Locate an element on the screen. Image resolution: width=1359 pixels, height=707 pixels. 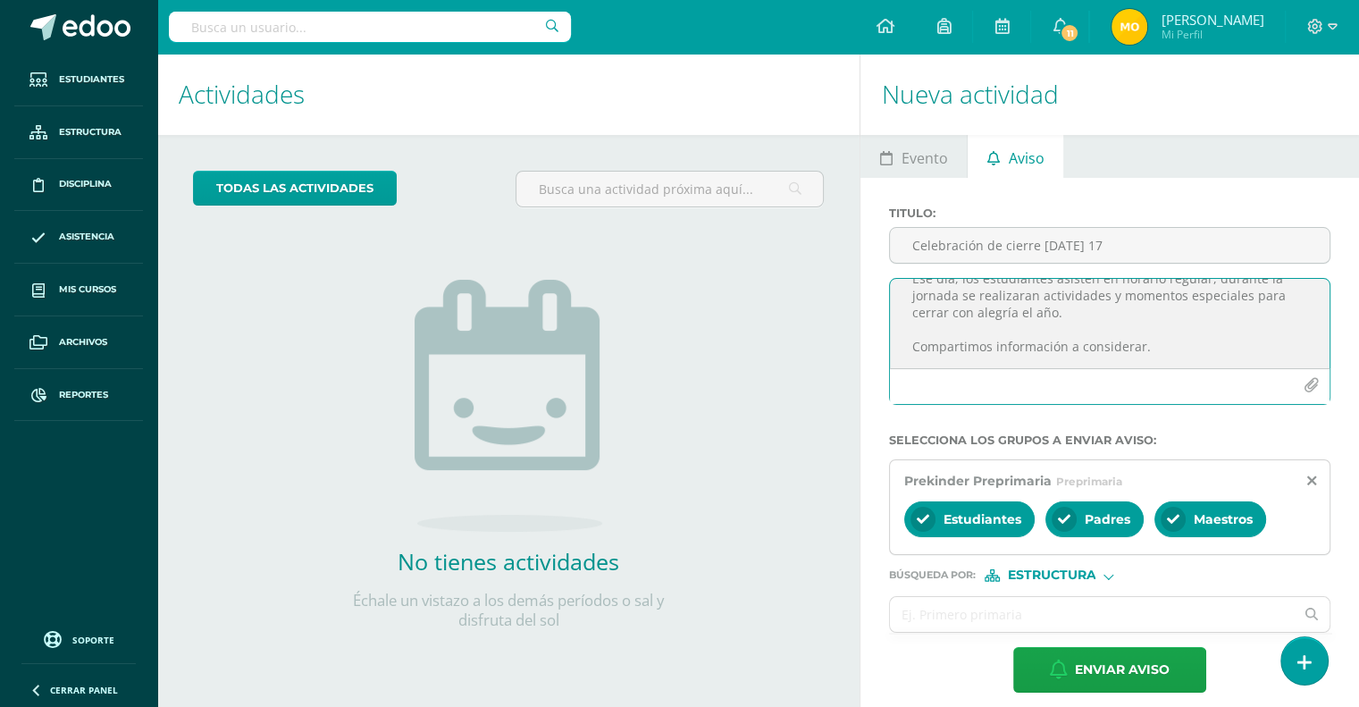
span: Preprimaria is located at coordinates (1089, 481).